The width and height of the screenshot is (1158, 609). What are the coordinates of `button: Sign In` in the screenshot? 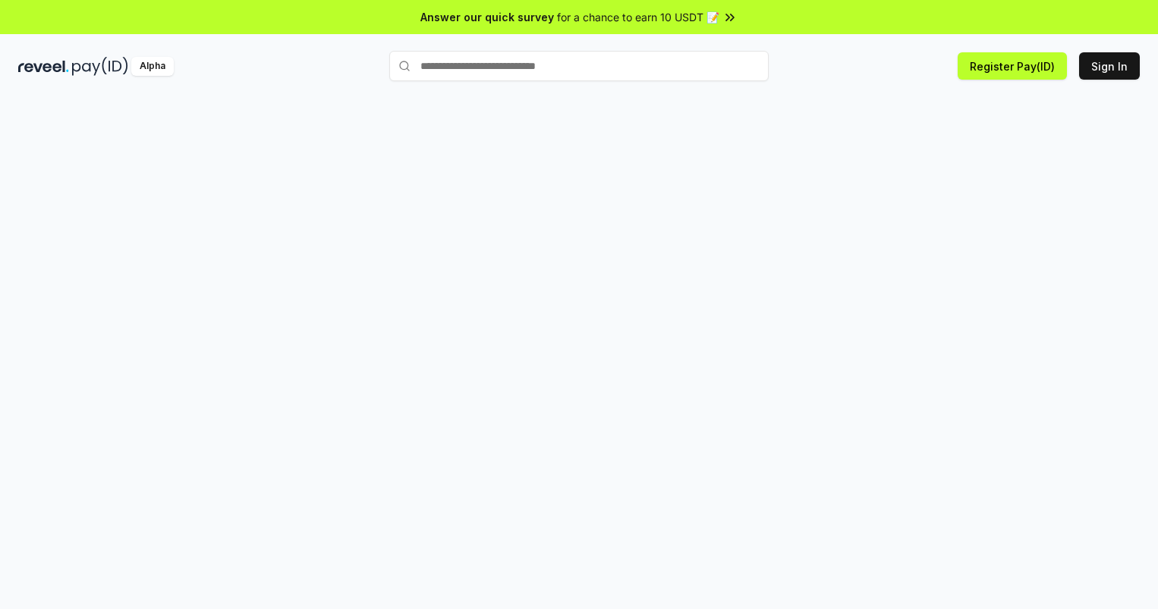 It's located at (1109, 66).